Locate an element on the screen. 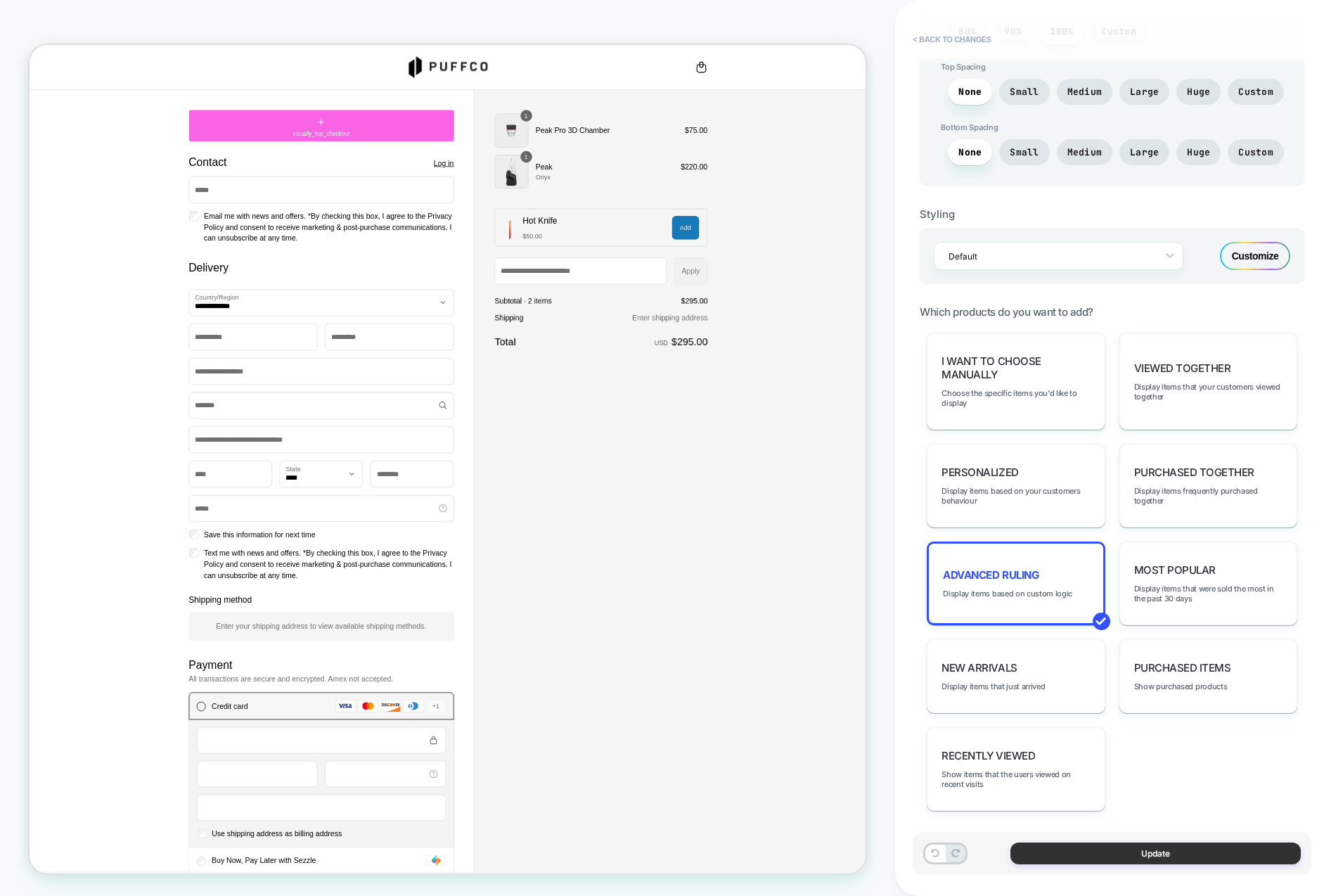 This screenshot has width=1343, height=896. span: Display items that your customers viewed together is located at coordinates (1208, 391).